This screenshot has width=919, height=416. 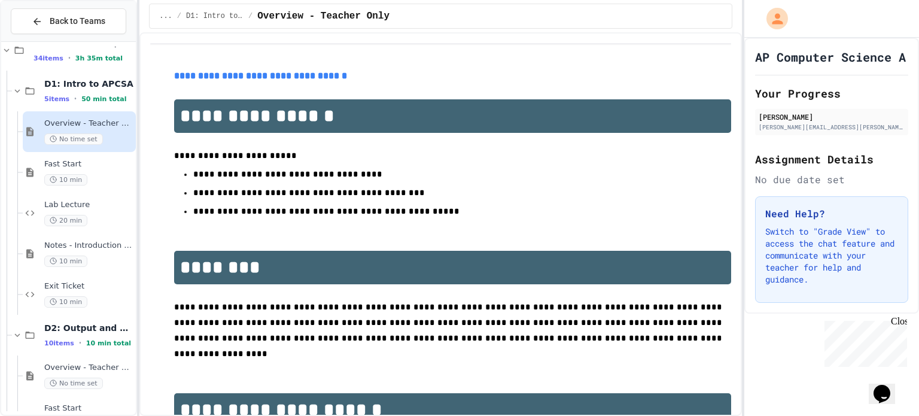 I want to click on div: No due date set, so click(x=832, y=180).